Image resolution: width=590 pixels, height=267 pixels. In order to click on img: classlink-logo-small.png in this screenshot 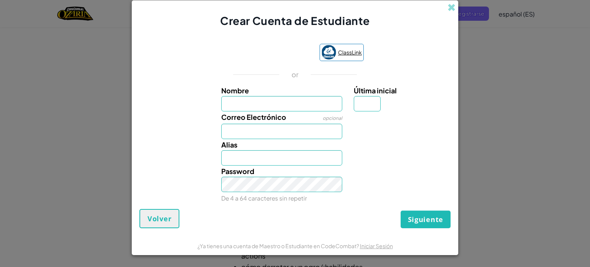, I will do `click(329, 52)`.